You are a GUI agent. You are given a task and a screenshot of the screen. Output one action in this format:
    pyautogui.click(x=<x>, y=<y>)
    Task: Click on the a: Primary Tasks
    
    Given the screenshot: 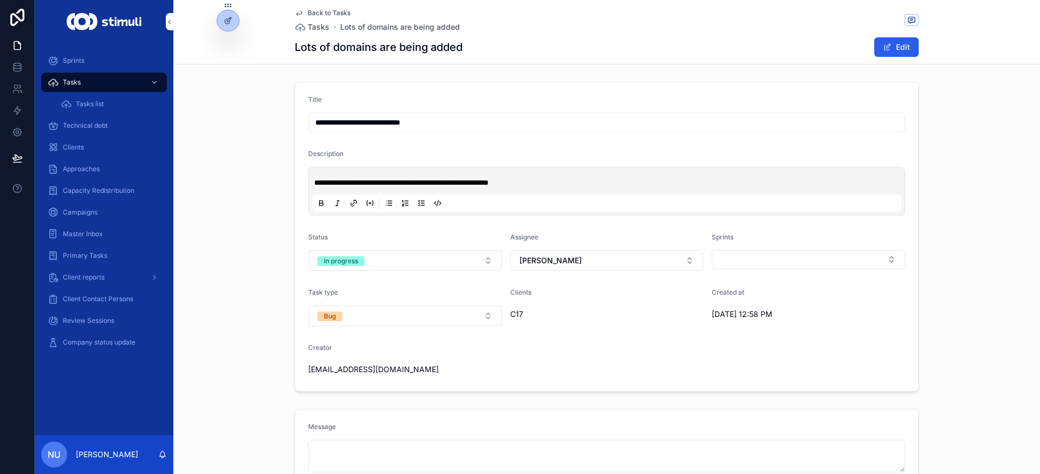 What is the action you would take?
    pyautogui.click(x=104, y=256)
    